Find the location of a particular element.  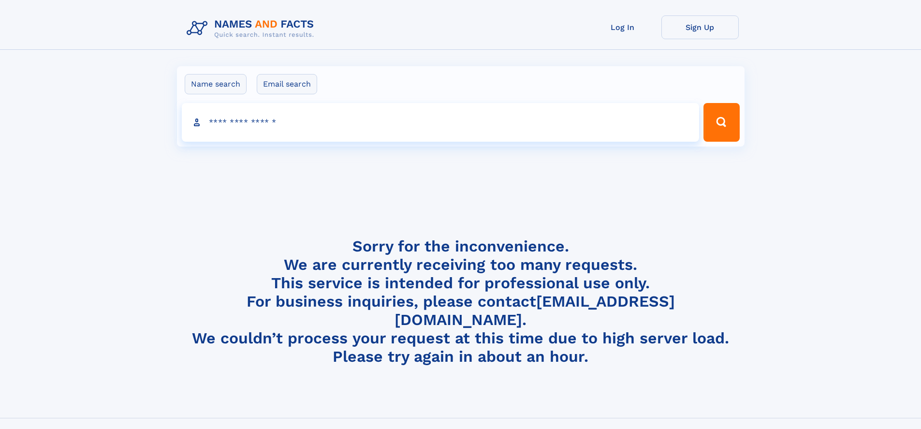

h4: Sorry for the inconvenience. We are currently receiving too many requests. This service is intend... is located at coordinates (461, 301).